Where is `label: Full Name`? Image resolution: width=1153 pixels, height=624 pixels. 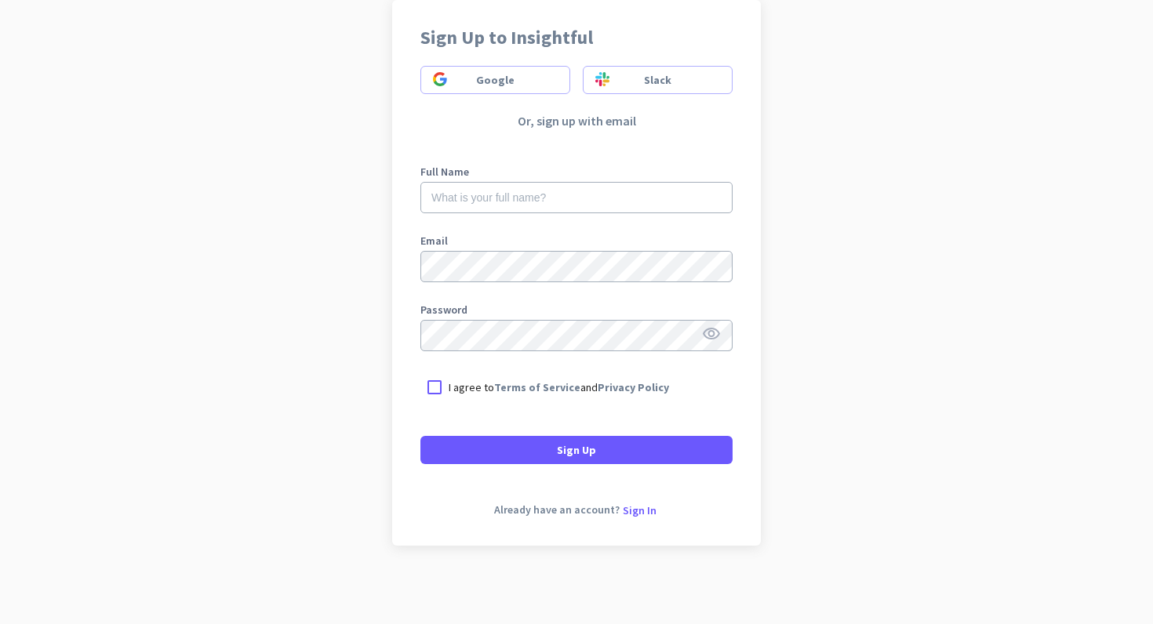
label: Full Name is located at coordinates (576, 172).